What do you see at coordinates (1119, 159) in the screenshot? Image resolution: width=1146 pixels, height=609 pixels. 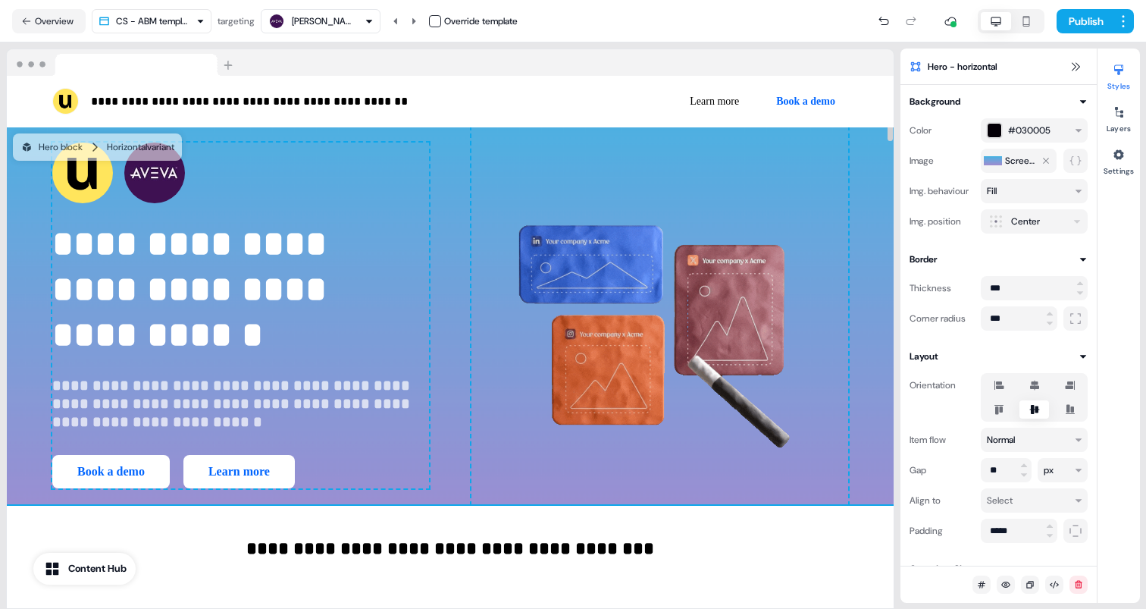 I see `button: Settings` at bounding box center [1119, 159].